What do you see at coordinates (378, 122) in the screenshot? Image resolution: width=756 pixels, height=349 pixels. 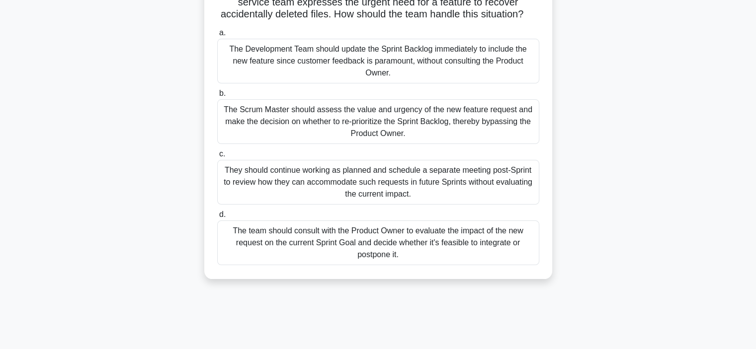 I see `div: The Scrum Master should assess the value and urgency of the new feature request and make the deci...` at bounding box center [378, 122].